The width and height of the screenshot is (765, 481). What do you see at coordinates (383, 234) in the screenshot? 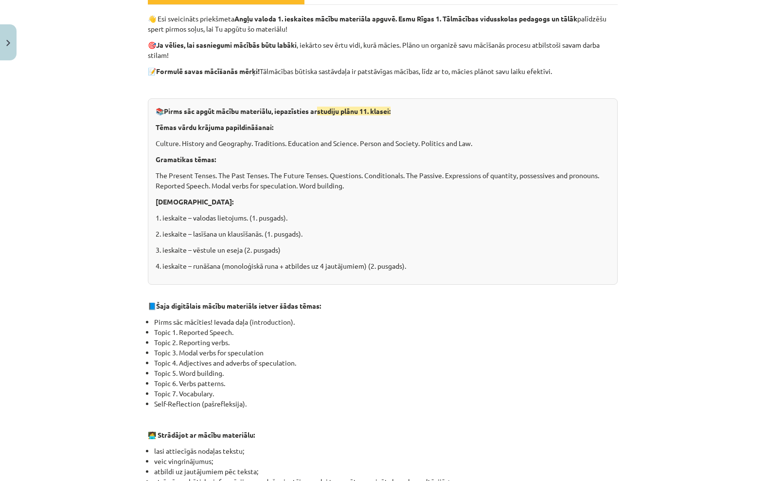
I see `p: 2. ieskaite – lasīšana un klausīšanās. (1. pusgads).` at bounding box center [383, 234].